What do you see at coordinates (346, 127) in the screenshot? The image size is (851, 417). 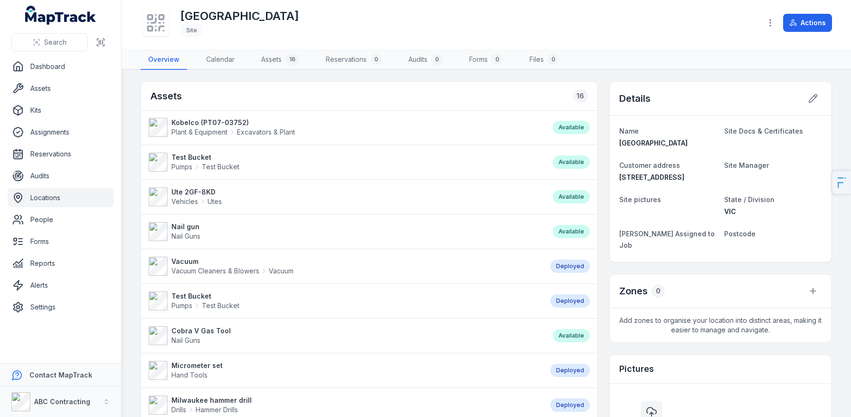 I see `a: Kobelco (PT07-03752)Plant & EquipmentExcavators & Plant` at bounding box center [346, 127].